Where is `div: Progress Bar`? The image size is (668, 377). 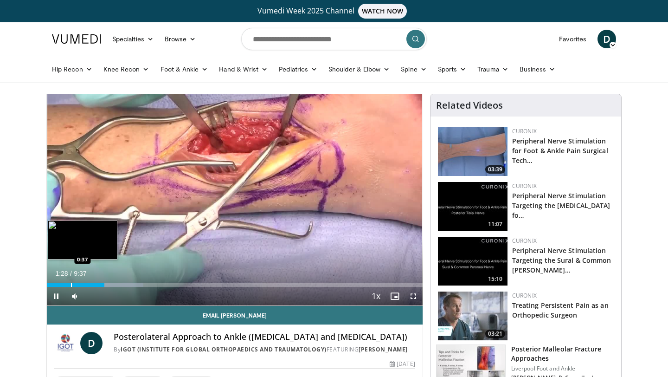 div: Progress Bar is located at coordinates (235, 285).